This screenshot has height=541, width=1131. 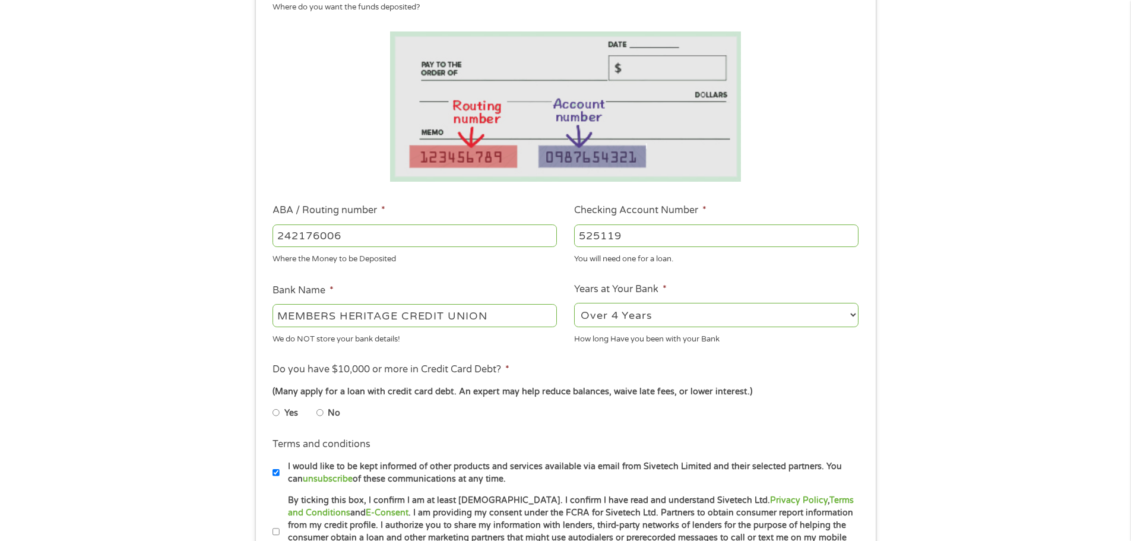 I want to click on label: I would like to be kept informed of other products and services available via email from Sivetech..., so click(x=570, y=472).